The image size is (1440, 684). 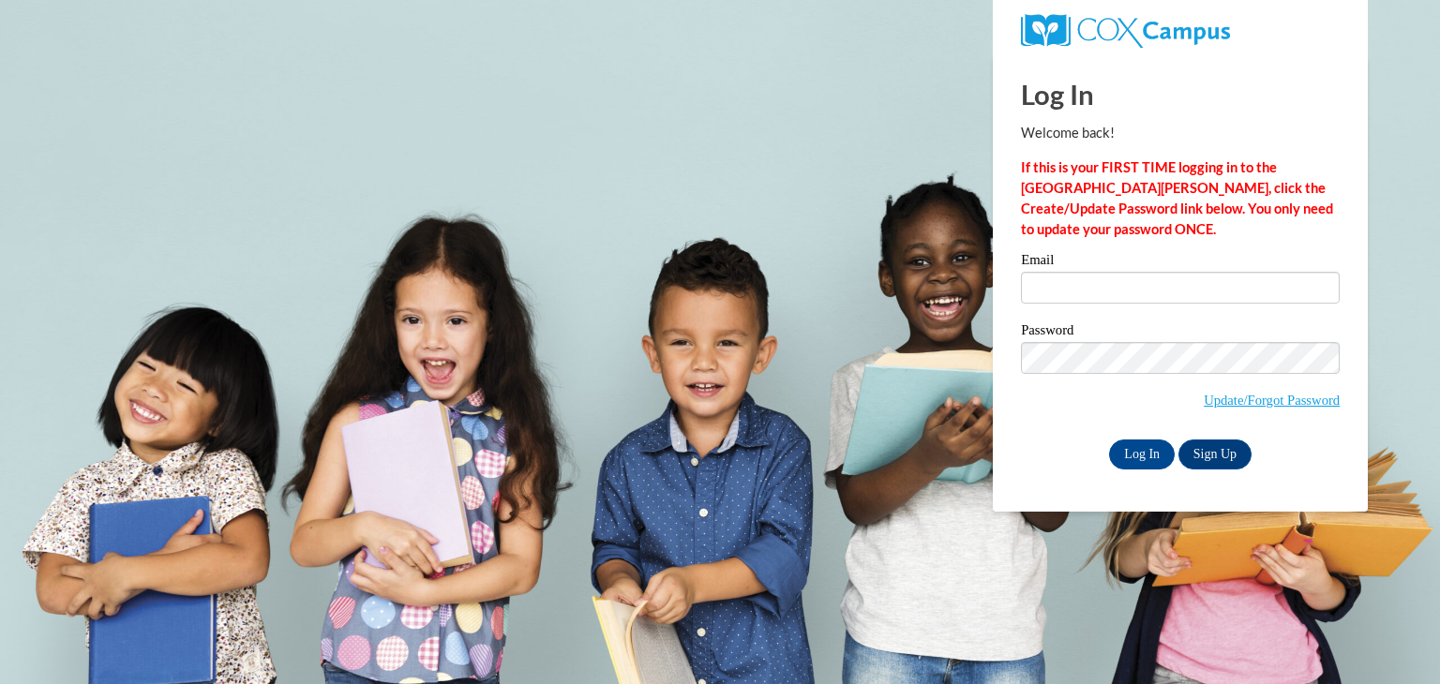 What do you see at coordinates (1215, 455) in the screenshot?
I see `a: Sign Up` at bounding box center [1215, 455].